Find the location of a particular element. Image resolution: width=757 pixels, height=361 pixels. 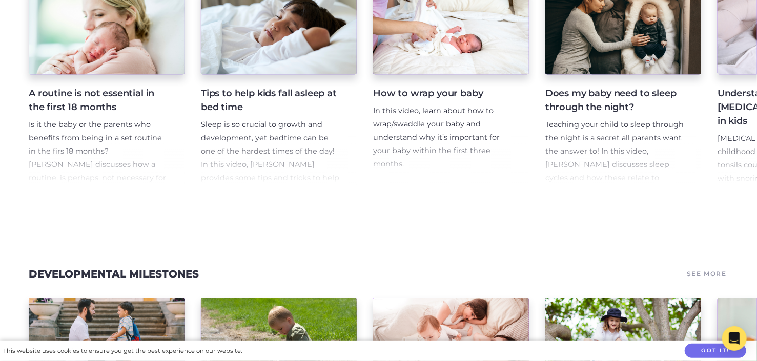

div: Open Intercom Messenger is located at coordinates (735, 339).